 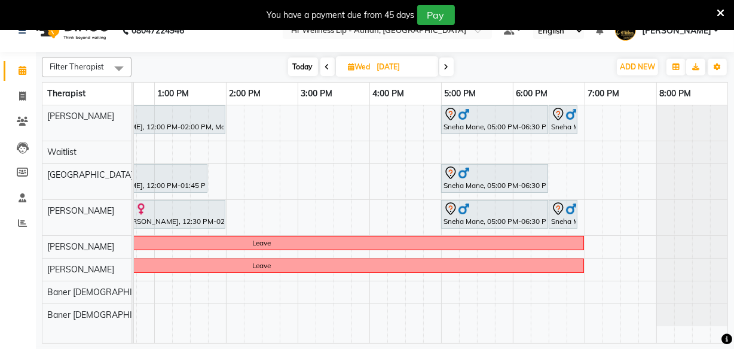 What do you see at coordinates (77, 66) in the screenshot?
I see `span: Filter Therapist` at bounding box center [77, 66].